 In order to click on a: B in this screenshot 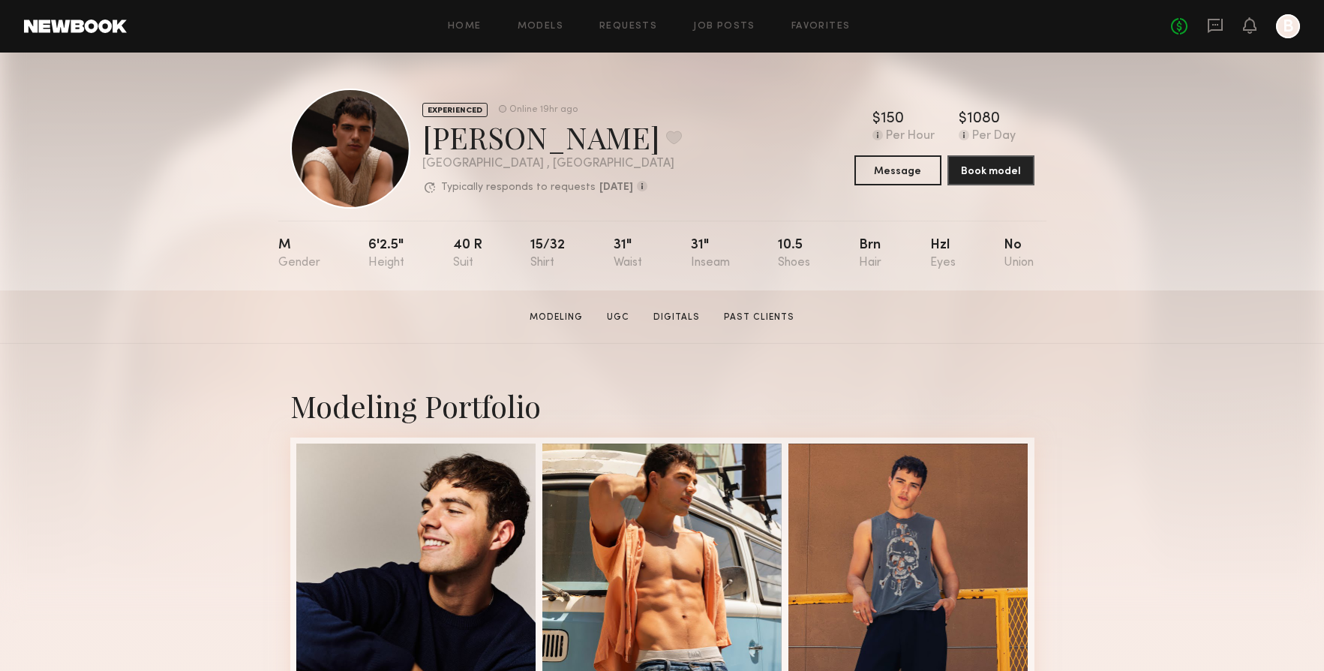, I will do `click(1288, 26)`.